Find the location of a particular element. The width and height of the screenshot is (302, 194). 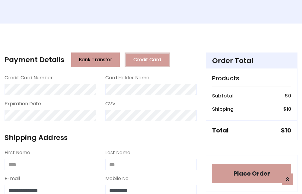

label: CVV is located at coordinates (110, 104).